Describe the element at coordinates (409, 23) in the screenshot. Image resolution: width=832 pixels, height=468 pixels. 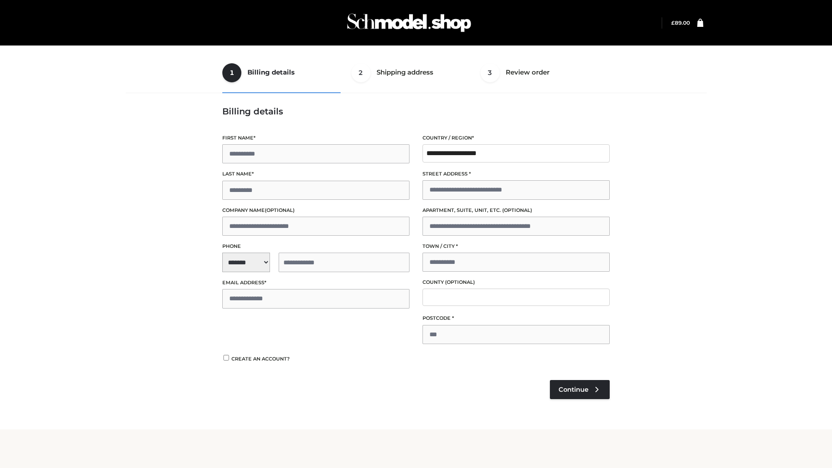
I see `img: Schmodel Admin 964` at that location.